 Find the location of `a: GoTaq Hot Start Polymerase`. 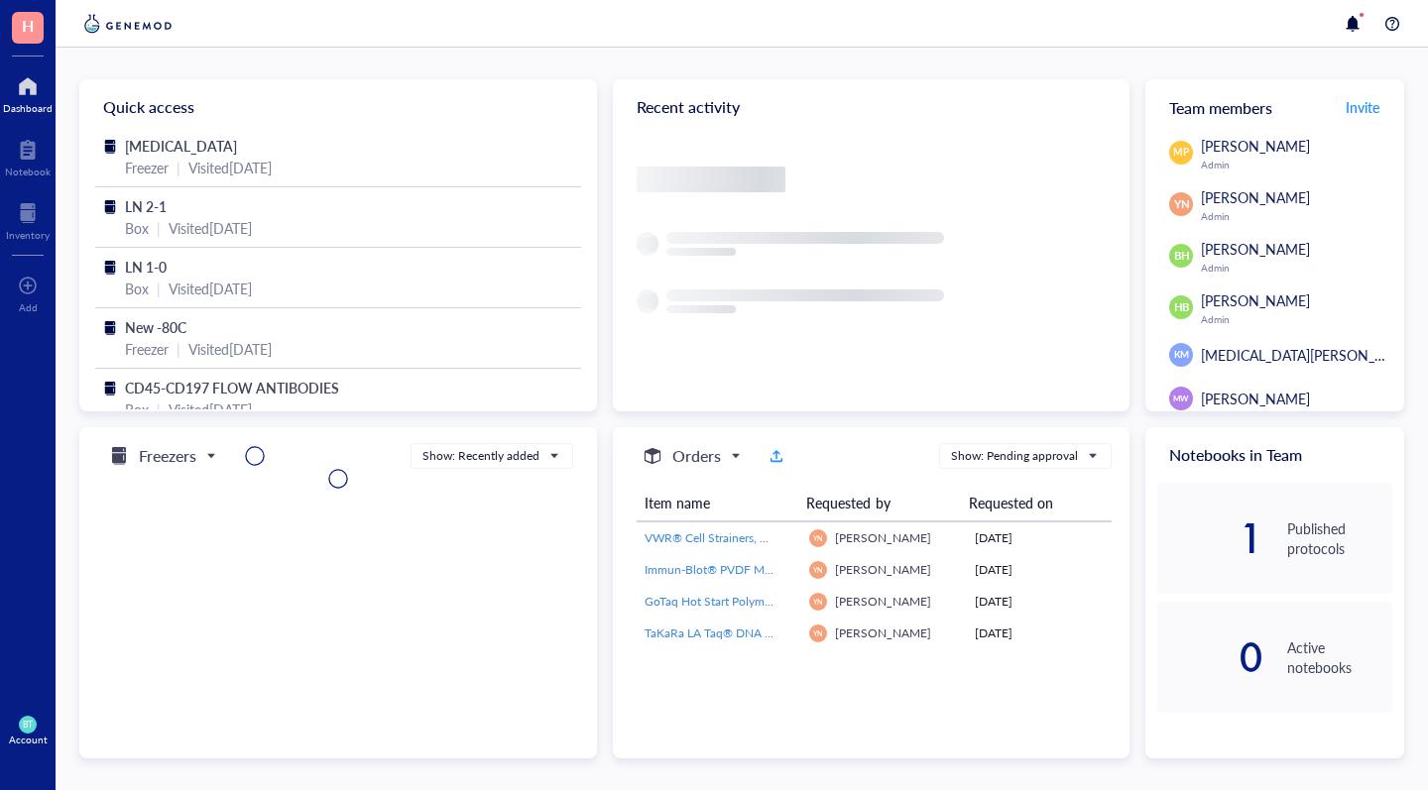

a: GoTaq Hot Start Polymerase is located at coordinates (719, 602).